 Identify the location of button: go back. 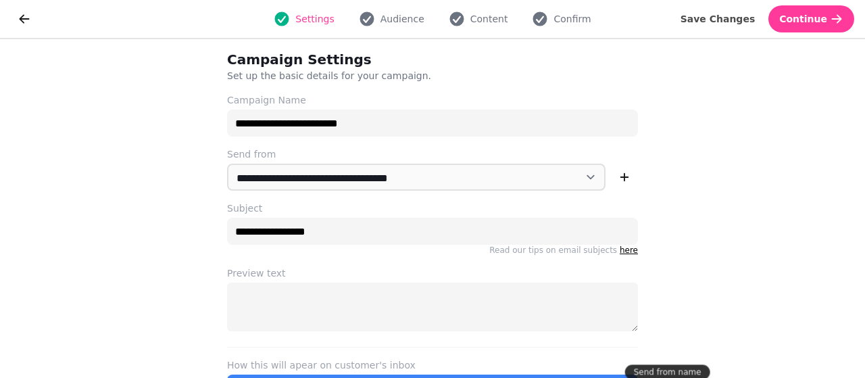
(24, 19).